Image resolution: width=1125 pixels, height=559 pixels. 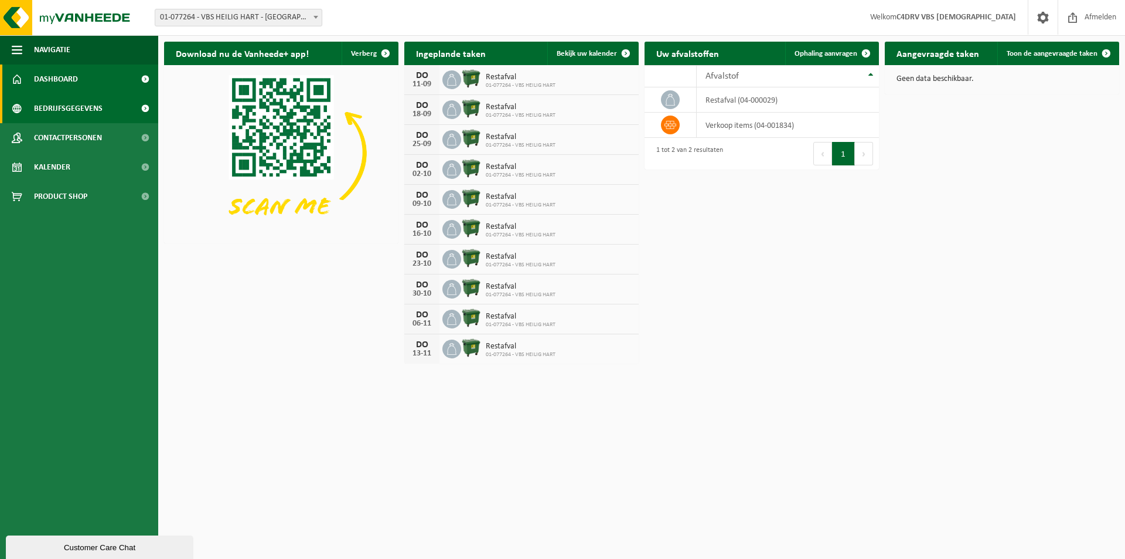 I want to click on td: verkoop items (04-001834), so click(x=788, y=125).